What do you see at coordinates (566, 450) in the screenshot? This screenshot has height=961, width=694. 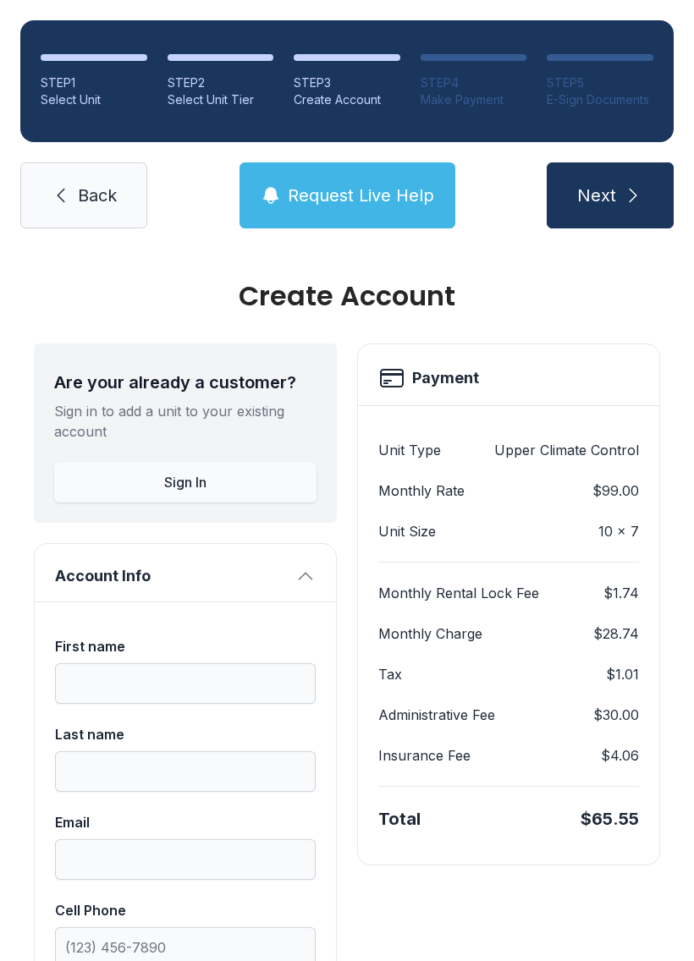 I see `dd: Upper Climate Control` at bounding box center [566, 450].